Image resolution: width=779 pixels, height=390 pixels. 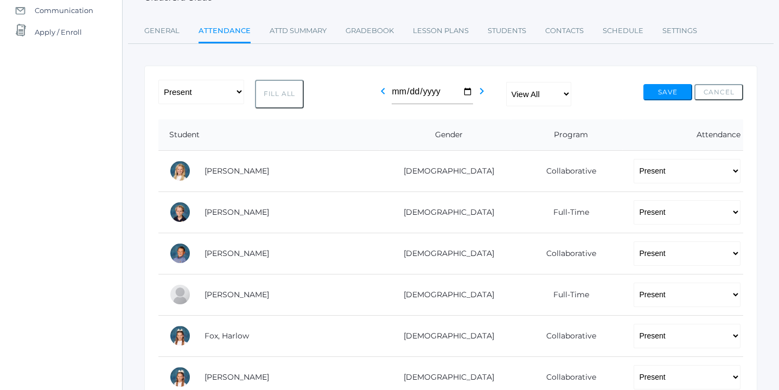 I want to click on button: Cancel, so click(x=719, y=92).